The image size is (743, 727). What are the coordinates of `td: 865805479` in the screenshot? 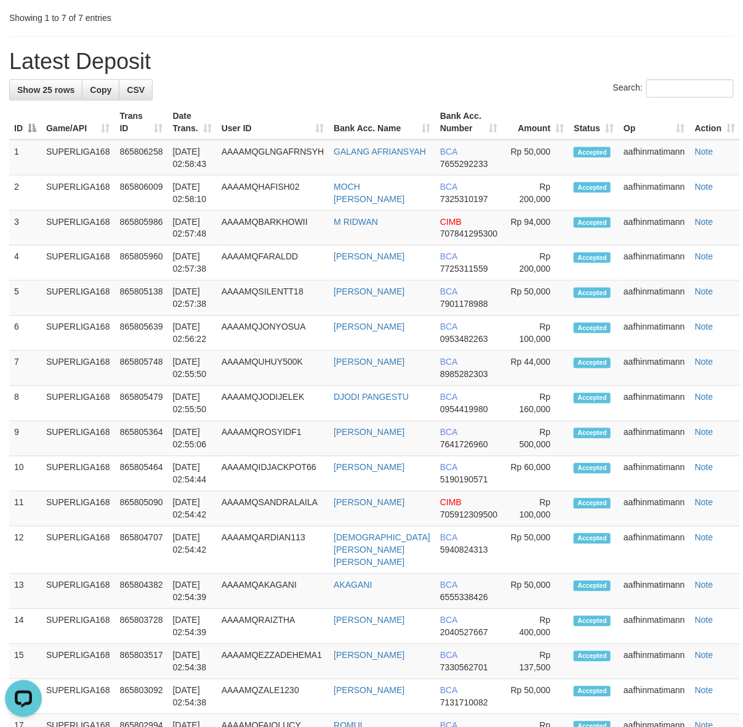 It's located at (142, 403).